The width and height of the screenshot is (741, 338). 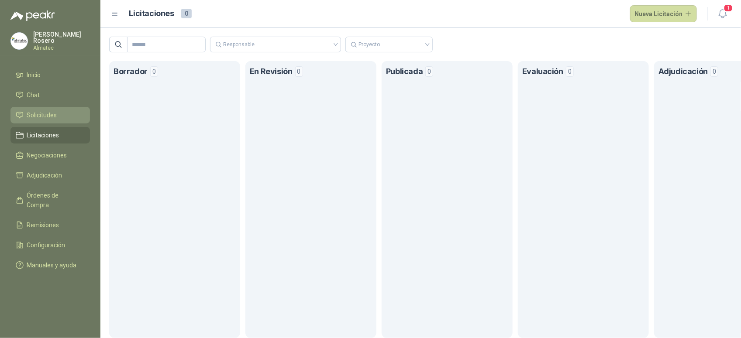 What do you see at coordinates (50, 155) in the screenshot?
I see `a: Negociaciones` at bounding box center [50, 155].